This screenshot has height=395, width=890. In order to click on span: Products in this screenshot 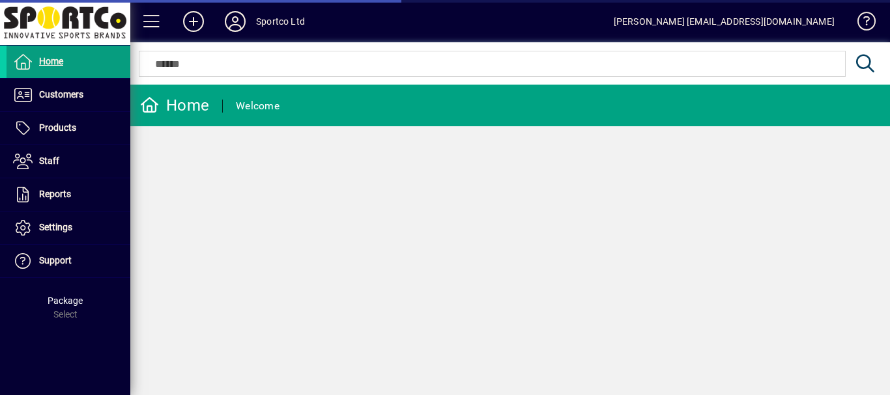, I will do `click(57, 128)`.